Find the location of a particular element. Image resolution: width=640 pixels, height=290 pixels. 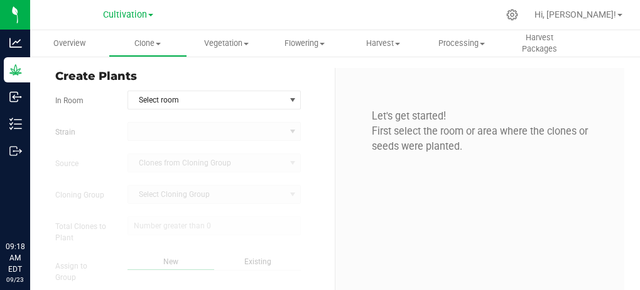

span: Select room is located at coordinates (206, 100).